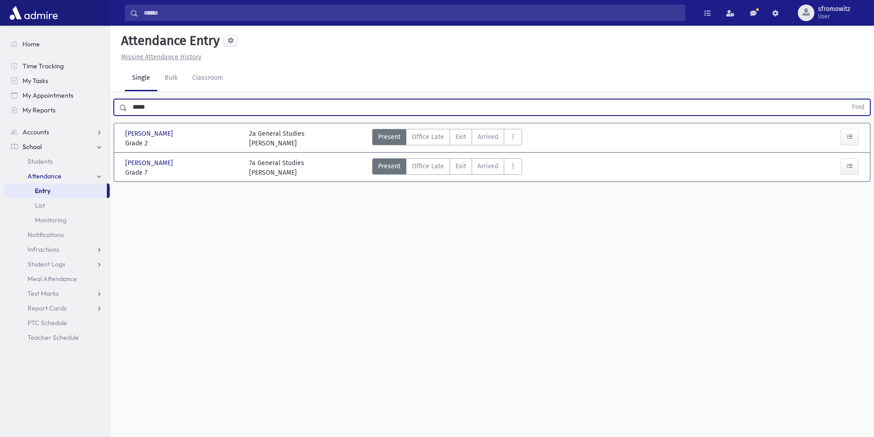  Describe the element at coordinates (56, 294) in the screenshot. I see `a: Test Marks` at that location.